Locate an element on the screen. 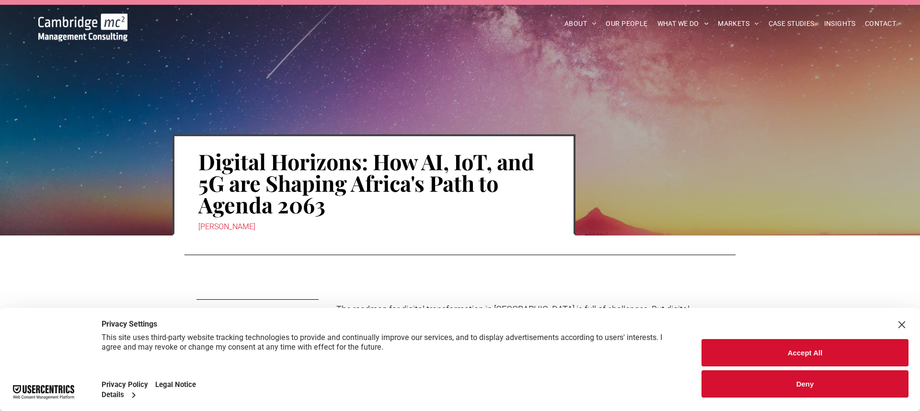  a: WHAT WE DO is located at coordinates (683, 23).